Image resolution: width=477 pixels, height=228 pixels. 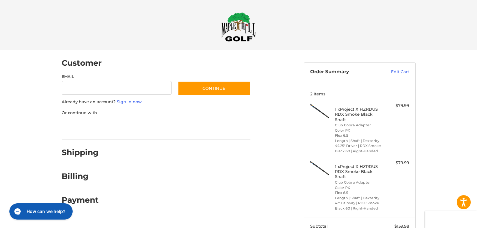 I want to click on h2: Payment, so click(x=80, y=200).